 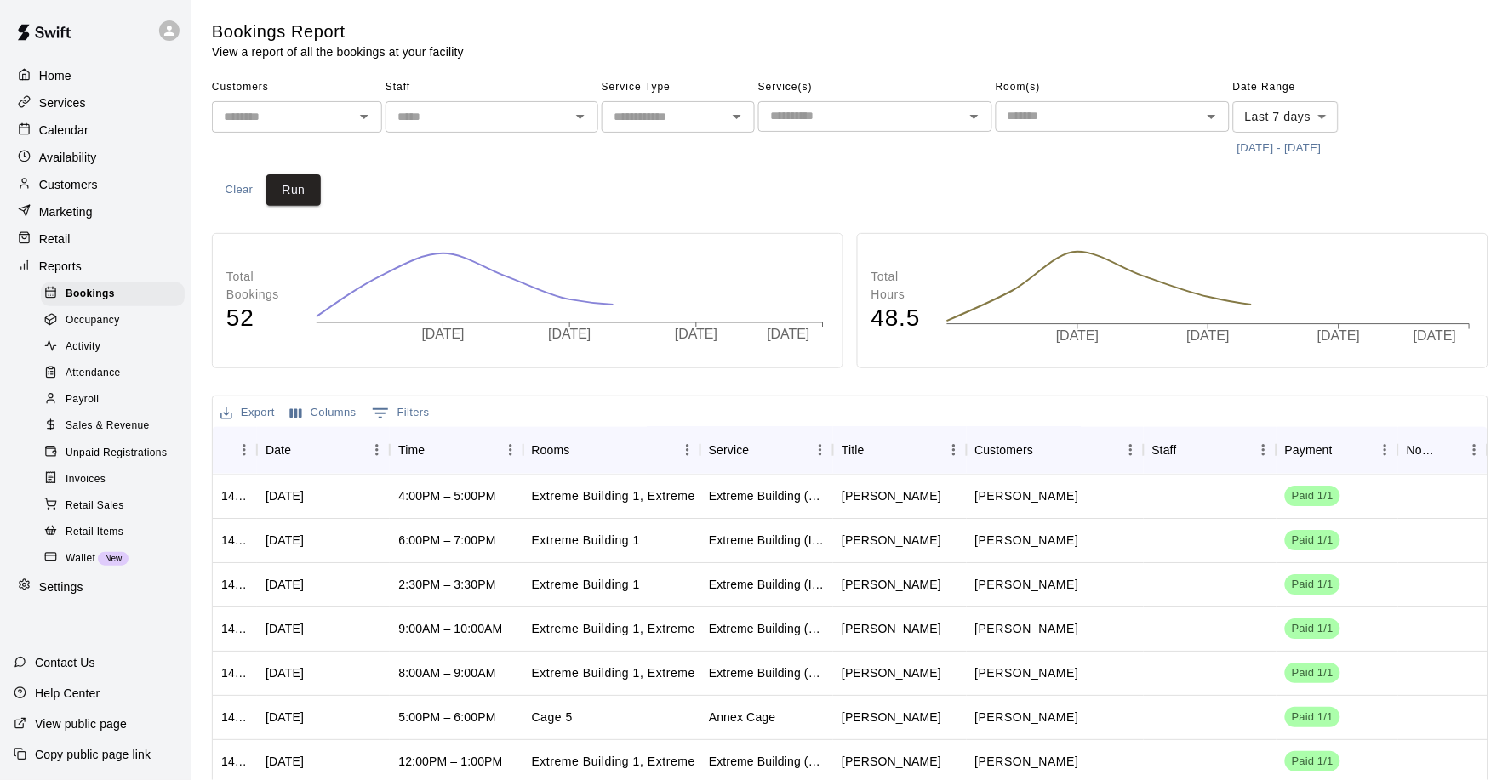 I want to click on div: Title, so click(x=900, y=450).